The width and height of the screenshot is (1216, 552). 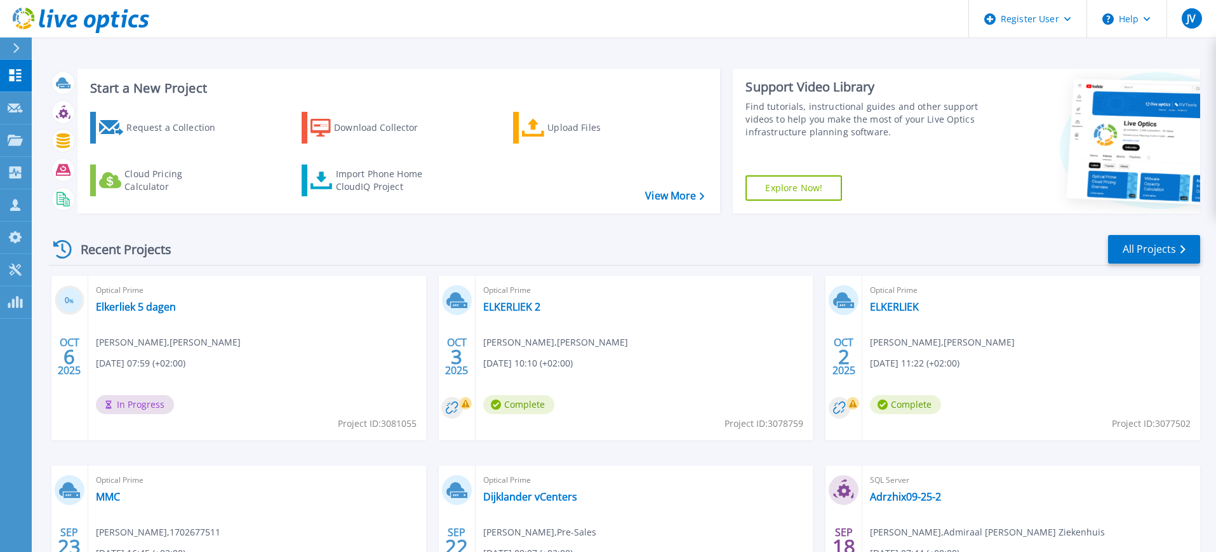 I want to click on span: Project ID: 3077502, so click(x=1151, y=423).